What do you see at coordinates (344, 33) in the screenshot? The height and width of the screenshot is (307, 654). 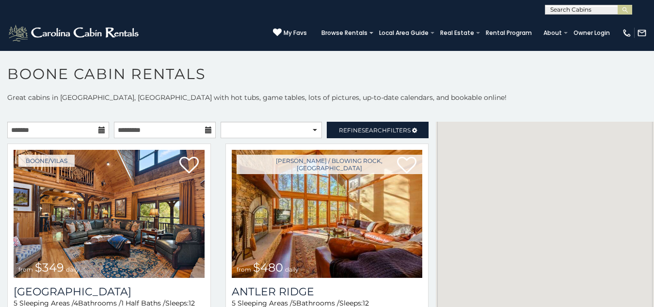 I see `a: Browse Rentals` at bounding box center [344, 33].